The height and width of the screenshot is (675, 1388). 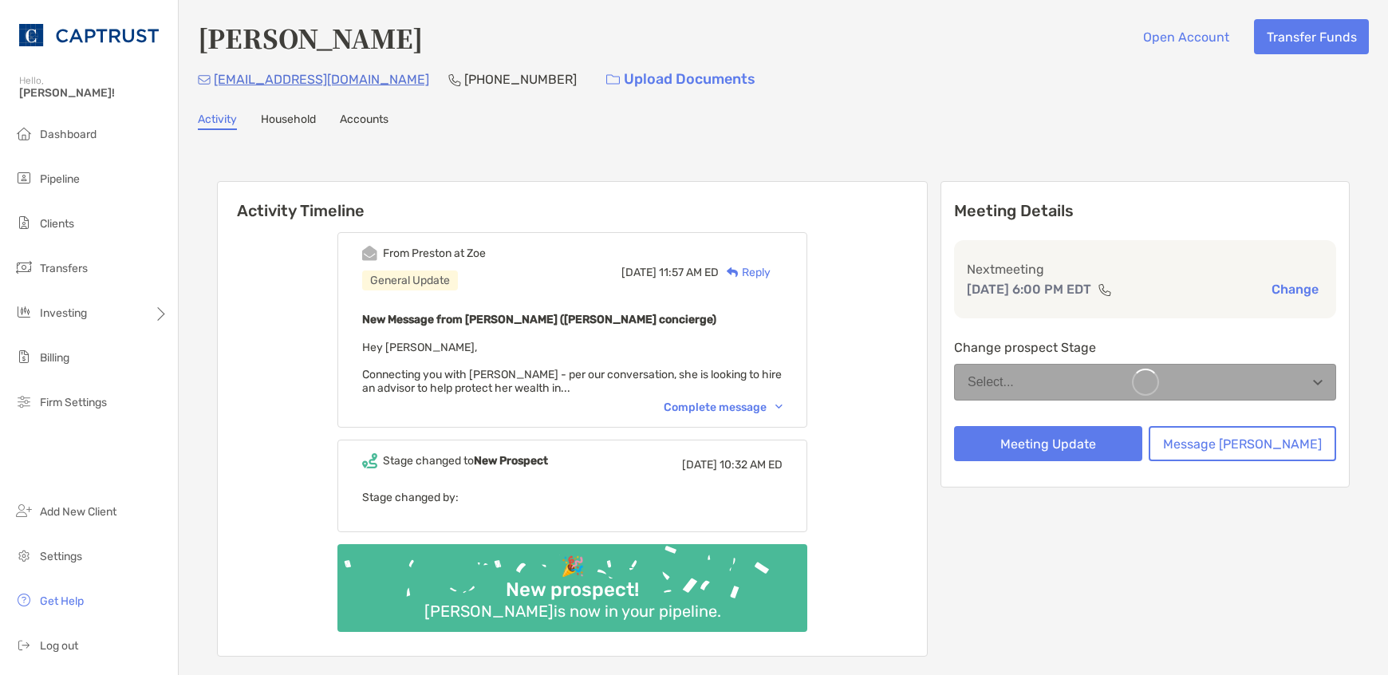 I want to click on img: transfers icon, so click(x=24, y=267).